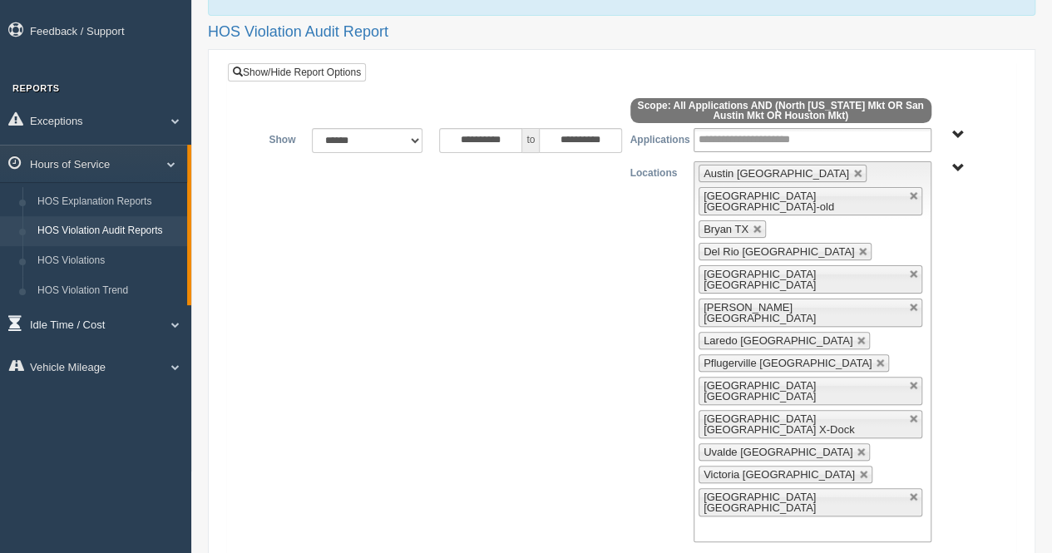 The height and width of the screenshot is (553, 1052). I want to click on label: Show, so click(272, 138).